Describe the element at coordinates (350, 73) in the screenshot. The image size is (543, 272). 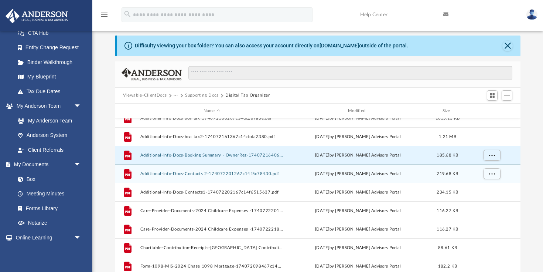
I see `input: Search files and folders` at that location.